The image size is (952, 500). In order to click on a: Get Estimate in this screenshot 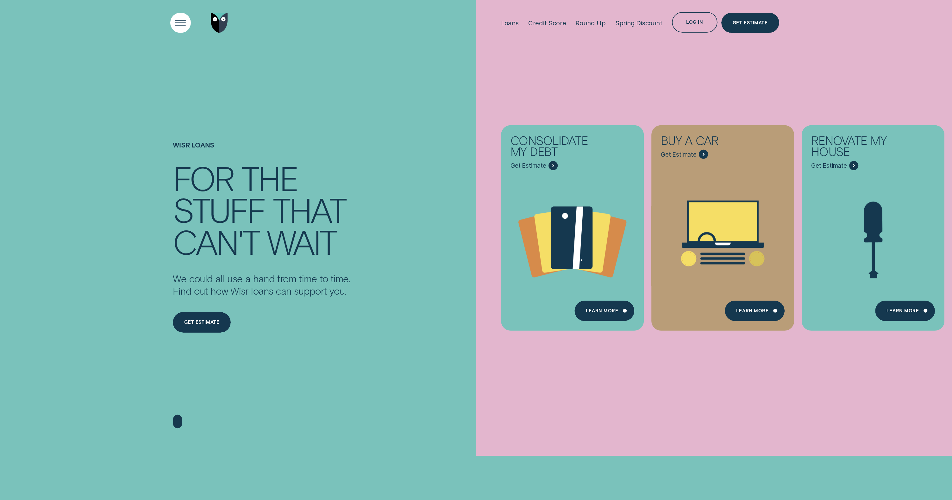, I will do `click(750, 23)`.